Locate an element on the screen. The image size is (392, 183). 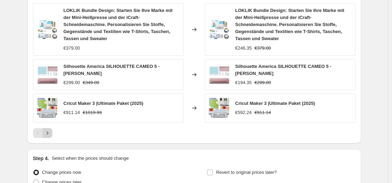
strike: €379.00 is located at coordinates (263, 48).